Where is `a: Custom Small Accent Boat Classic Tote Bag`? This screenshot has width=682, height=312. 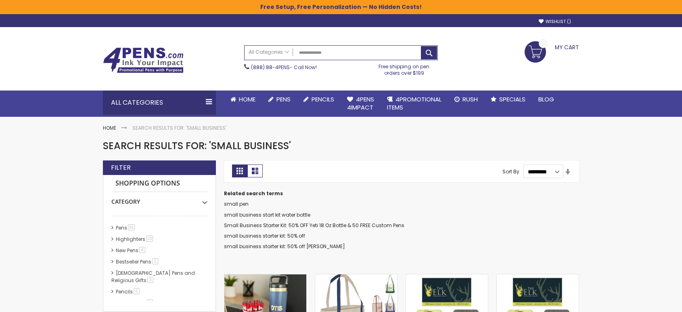 a: Custom Small Accent Boat Classic Tote Bag is located at coordinates (356, 277).